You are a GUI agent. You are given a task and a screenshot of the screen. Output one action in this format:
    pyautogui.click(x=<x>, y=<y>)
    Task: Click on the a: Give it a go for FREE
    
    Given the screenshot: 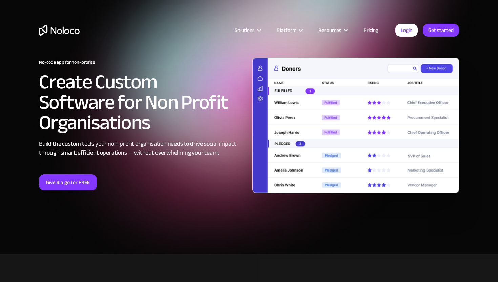 What is the action you would take?
    pyautogui.click(x=68, y=182)
    